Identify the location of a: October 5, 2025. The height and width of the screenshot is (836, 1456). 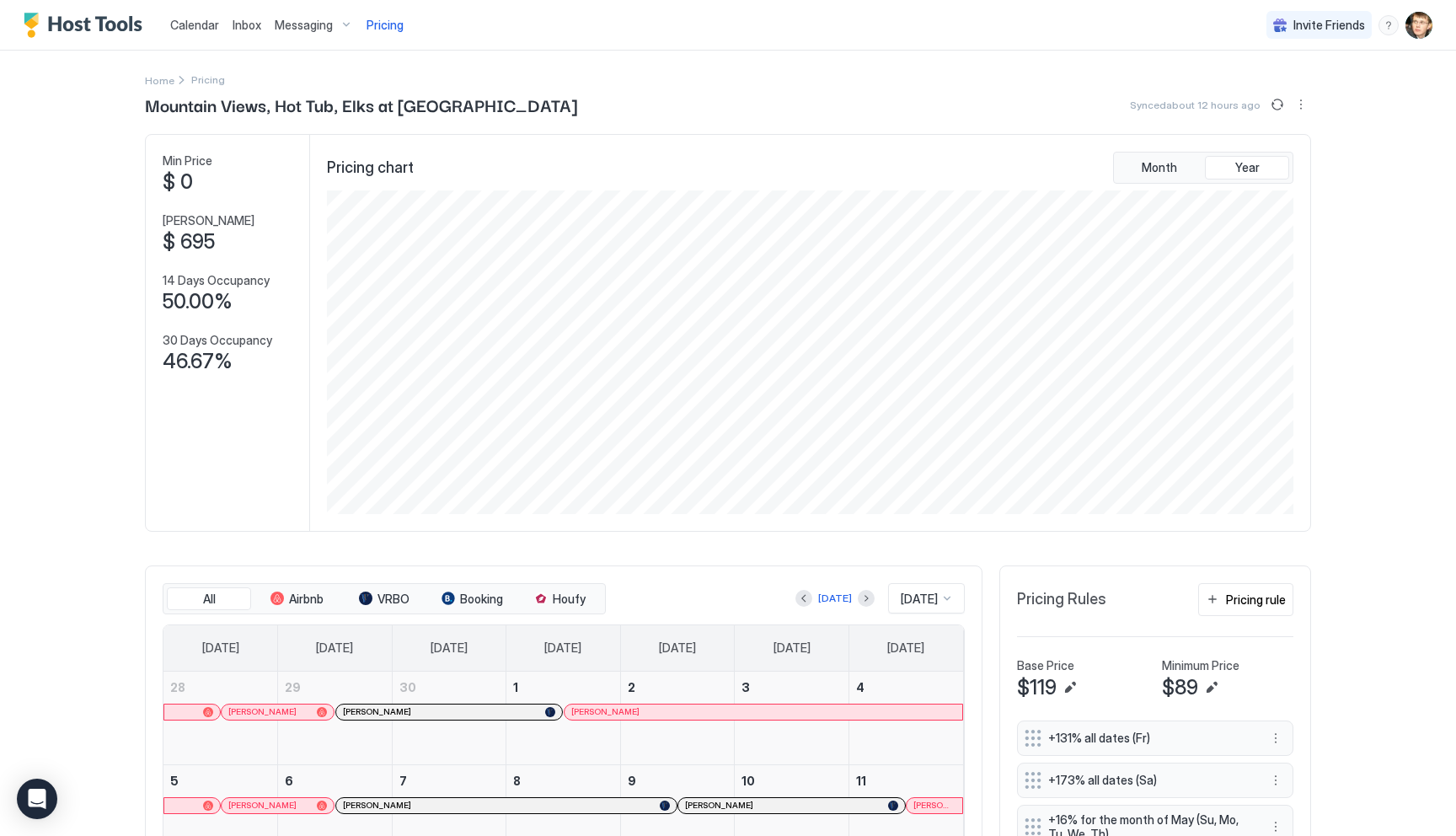
(220, 780).